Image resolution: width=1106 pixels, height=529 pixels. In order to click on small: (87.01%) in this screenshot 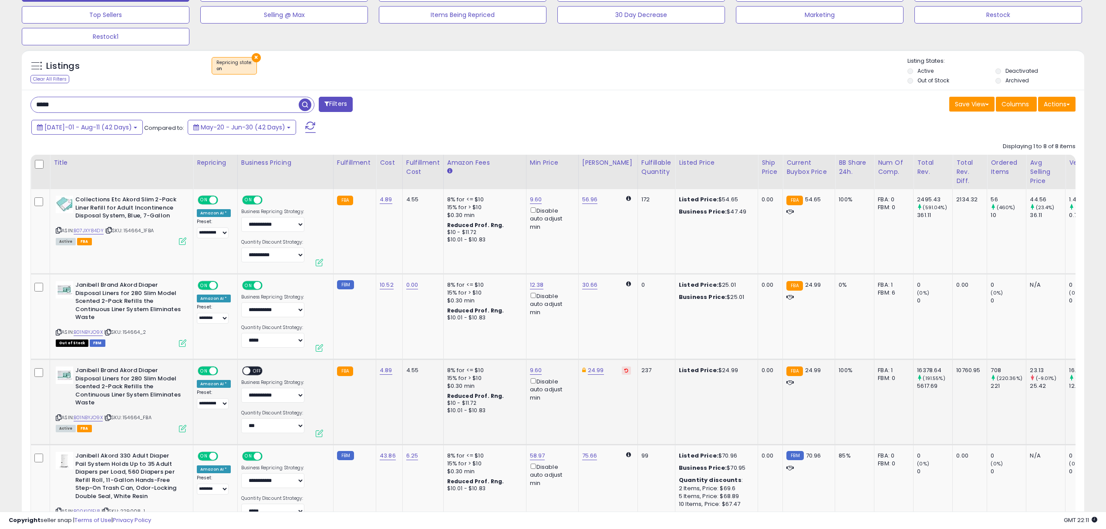, I will do `click(1085, 207)`.